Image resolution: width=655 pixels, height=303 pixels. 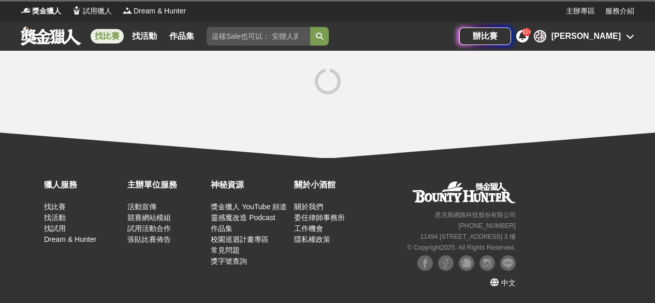 What do you see at coordinates (249, 207) in the screenshot?
I see `a: 獎金獵人 YouTube 頻道` at bounding box center [249, 207].